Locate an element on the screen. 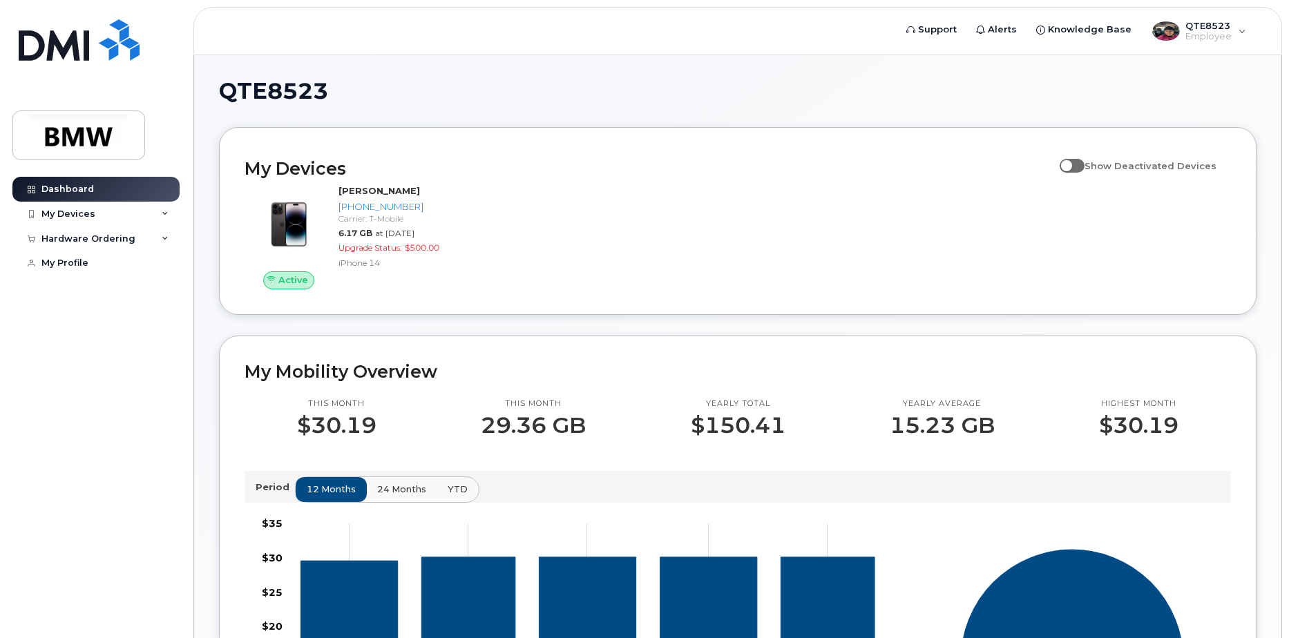 Image resolution: width=1289 pixels, height=638 pixels. p: Yearly average is located at coordinates (942, 404).